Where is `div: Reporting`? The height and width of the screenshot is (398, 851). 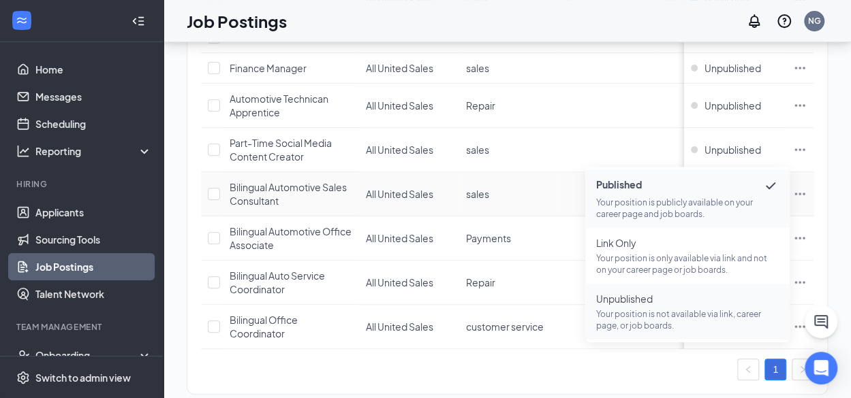
div: Reporting is located at coordinates (94, 151).